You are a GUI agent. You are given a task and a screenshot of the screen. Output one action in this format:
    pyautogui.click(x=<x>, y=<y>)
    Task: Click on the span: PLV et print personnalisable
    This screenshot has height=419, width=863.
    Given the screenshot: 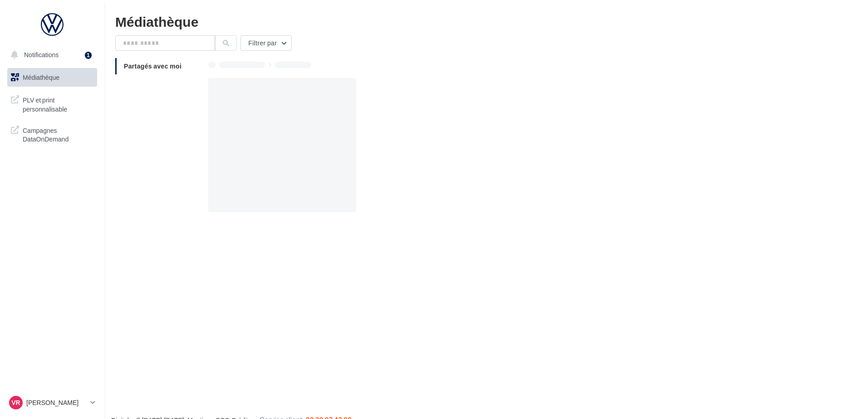 What is the action you would take?
    pyautogui.click(x=58, y=103)
    